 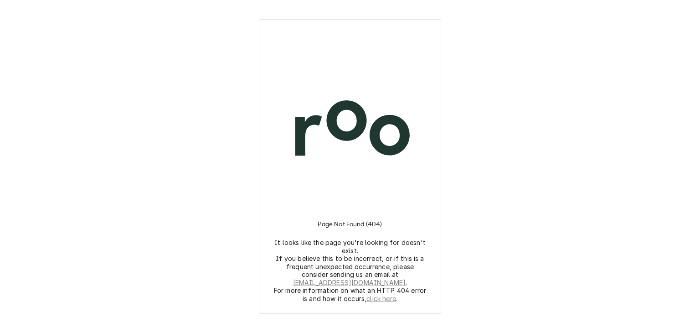 I want to click on p: For more information on what an HTTP 404 error is and how it occurs, ., so click(x=350, y=294).